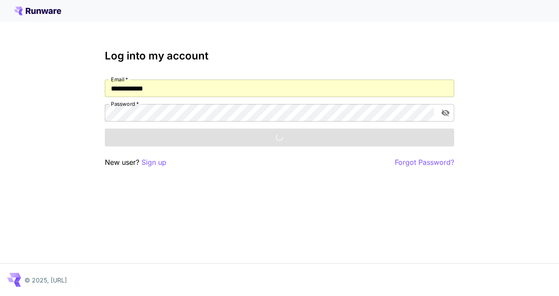 The width and height of the screenshot is (559, 296). I want to click on p: Forgot Password?, so click(425, 162).